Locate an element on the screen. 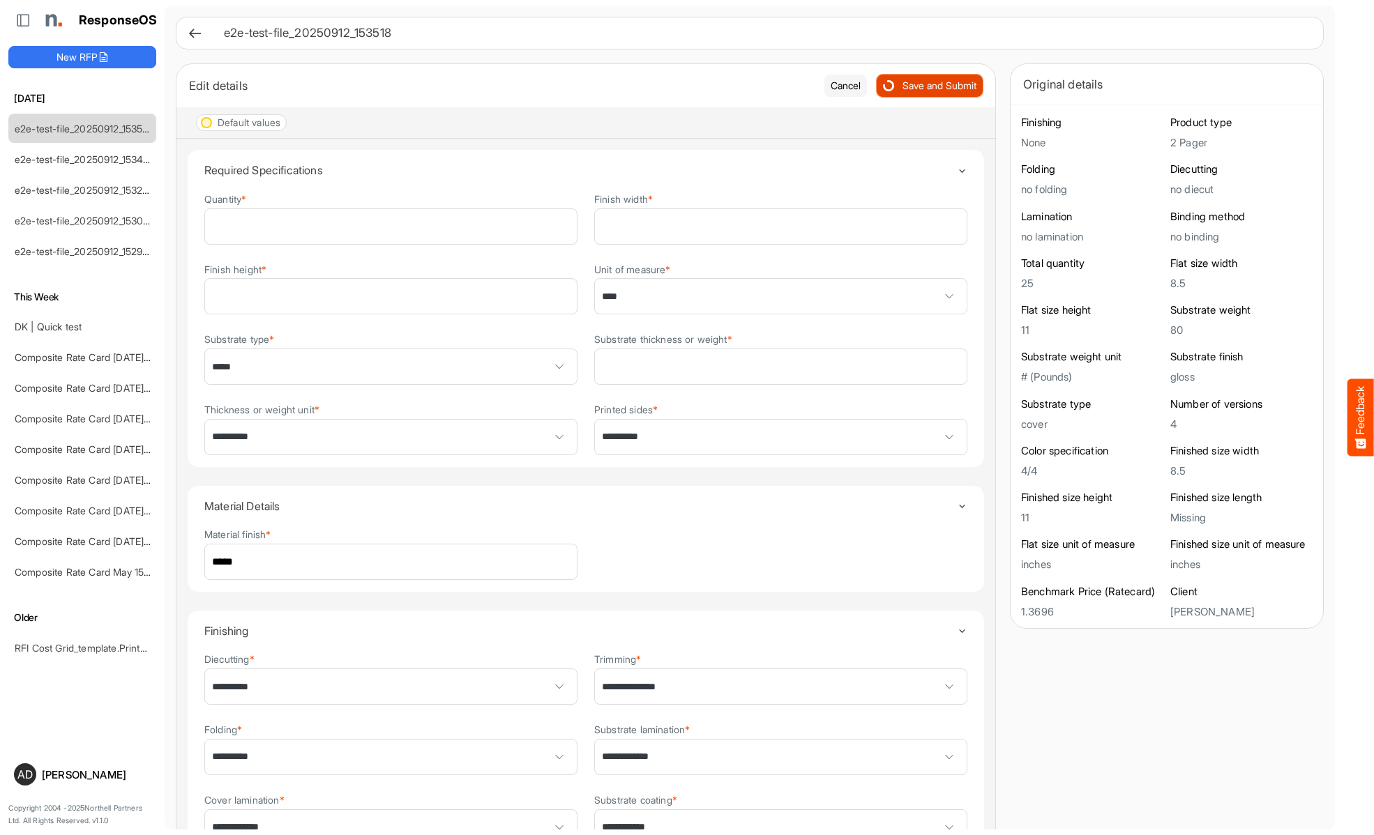 The height and width of the screenshot is (835, 1374). a: e2e-test-file_20250912_153016 is located at coordinates (84, 220).